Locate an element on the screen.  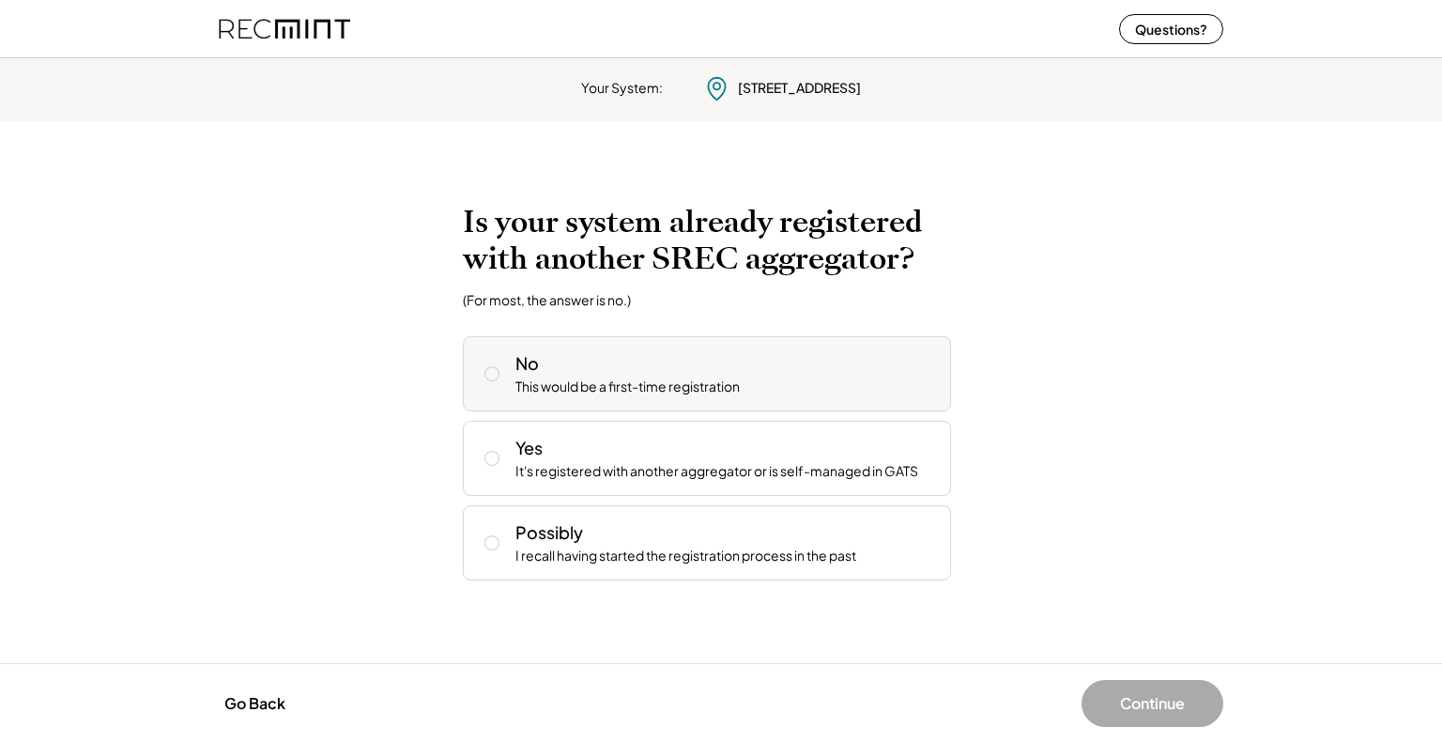
div: Yes is located at coordinates (529, 447).